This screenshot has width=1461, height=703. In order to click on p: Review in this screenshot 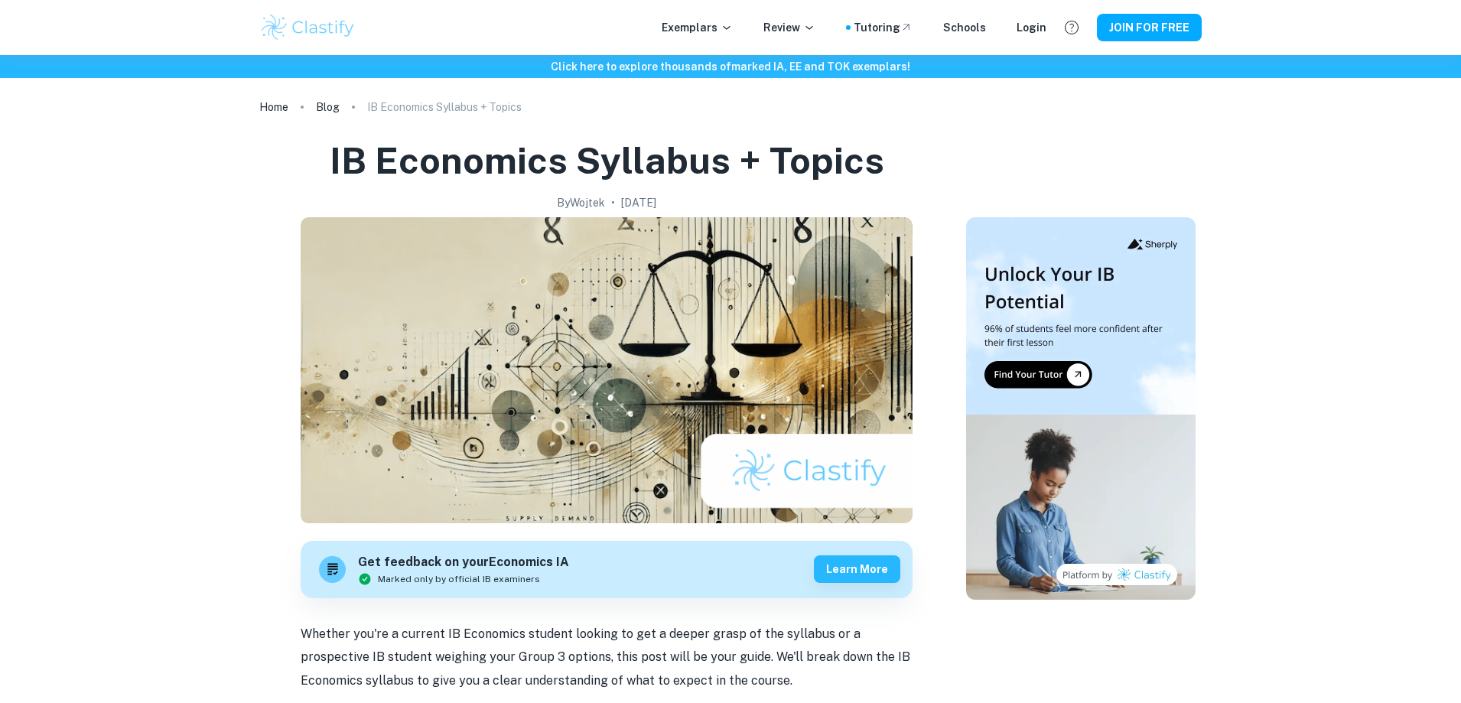, I will do `click(790, 28)`.